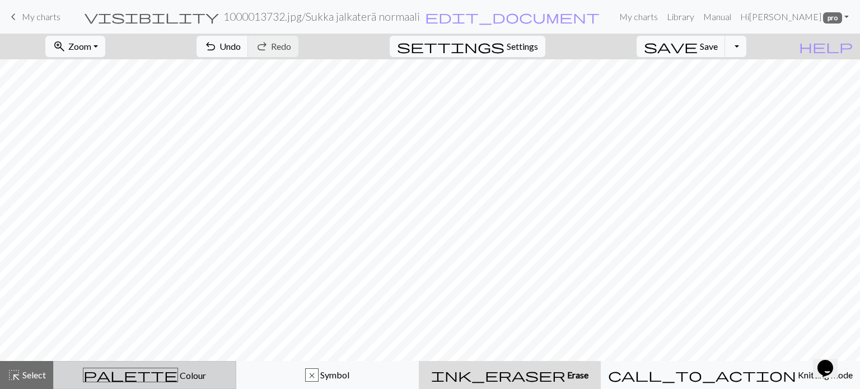 The height and width of the screenshot is (389, 860). I want to click on span: undo, so click(211, 46).